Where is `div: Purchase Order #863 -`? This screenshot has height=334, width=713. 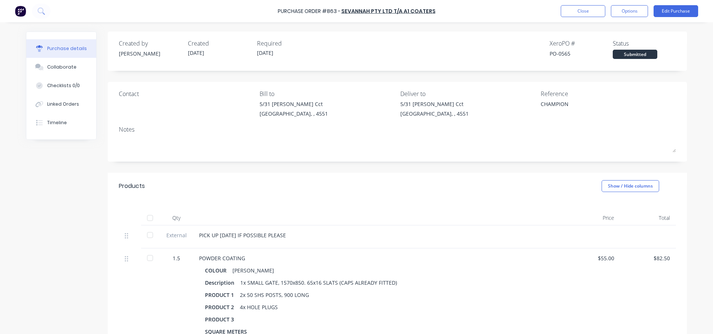
div: Purchase Order #863 - is located at coordinates (309, 11).